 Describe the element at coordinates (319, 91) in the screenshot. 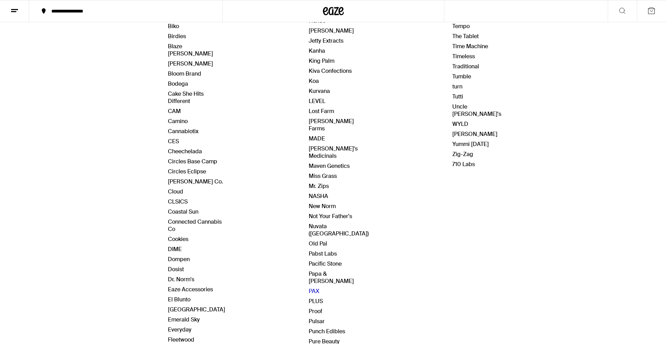

I see `a: Kurvana` at that location.